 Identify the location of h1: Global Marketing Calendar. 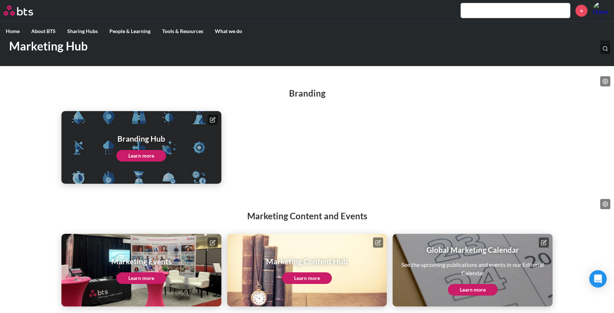
(472, 250).